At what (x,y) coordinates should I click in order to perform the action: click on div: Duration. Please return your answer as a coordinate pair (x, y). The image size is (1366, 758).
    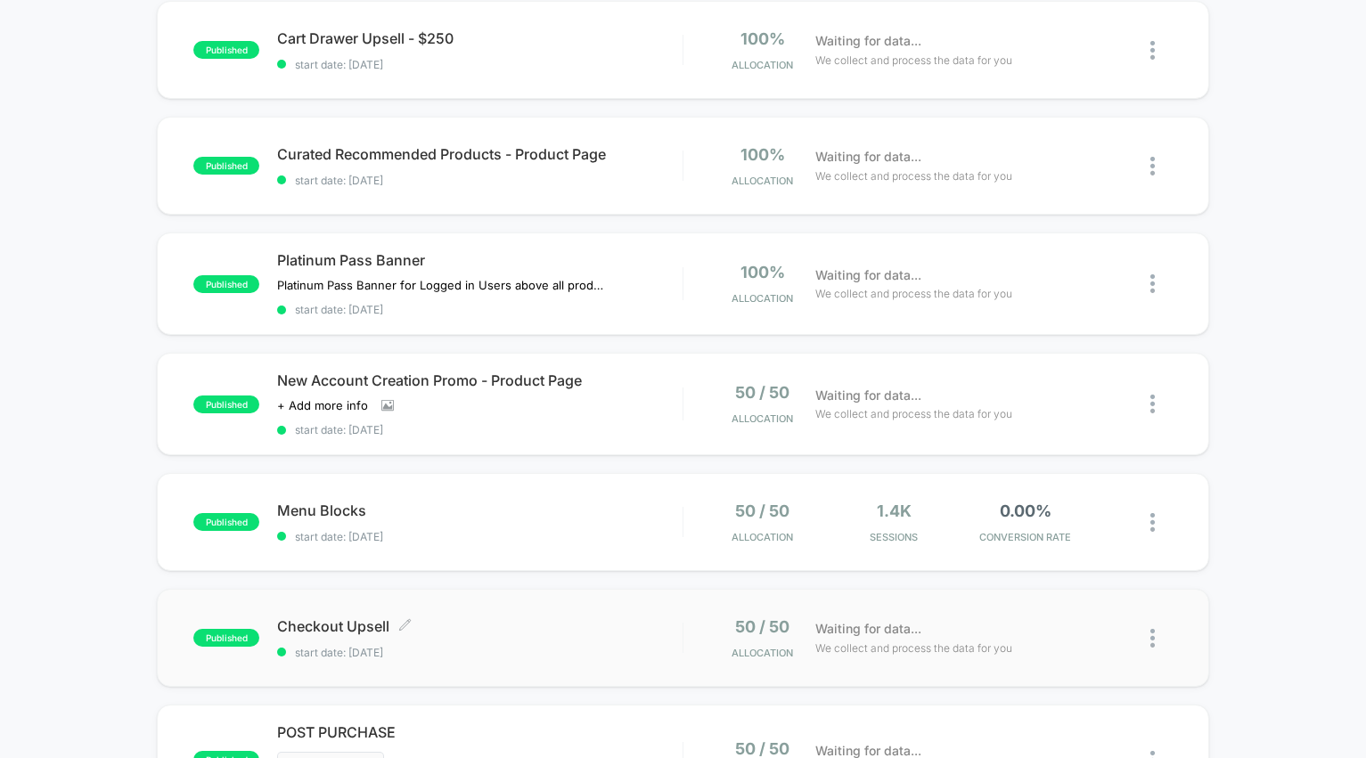
    Looking at the image, I should click on (510, 369).